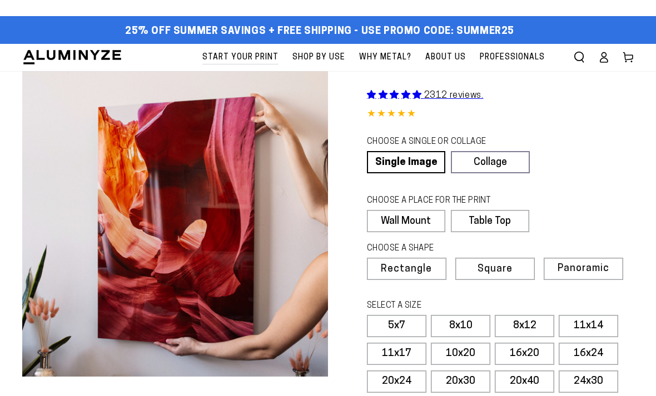 The image size is (656, 396). Describe the element at coordinates (406, 162) in the screenshot. I see `a: Single Image` at that location.